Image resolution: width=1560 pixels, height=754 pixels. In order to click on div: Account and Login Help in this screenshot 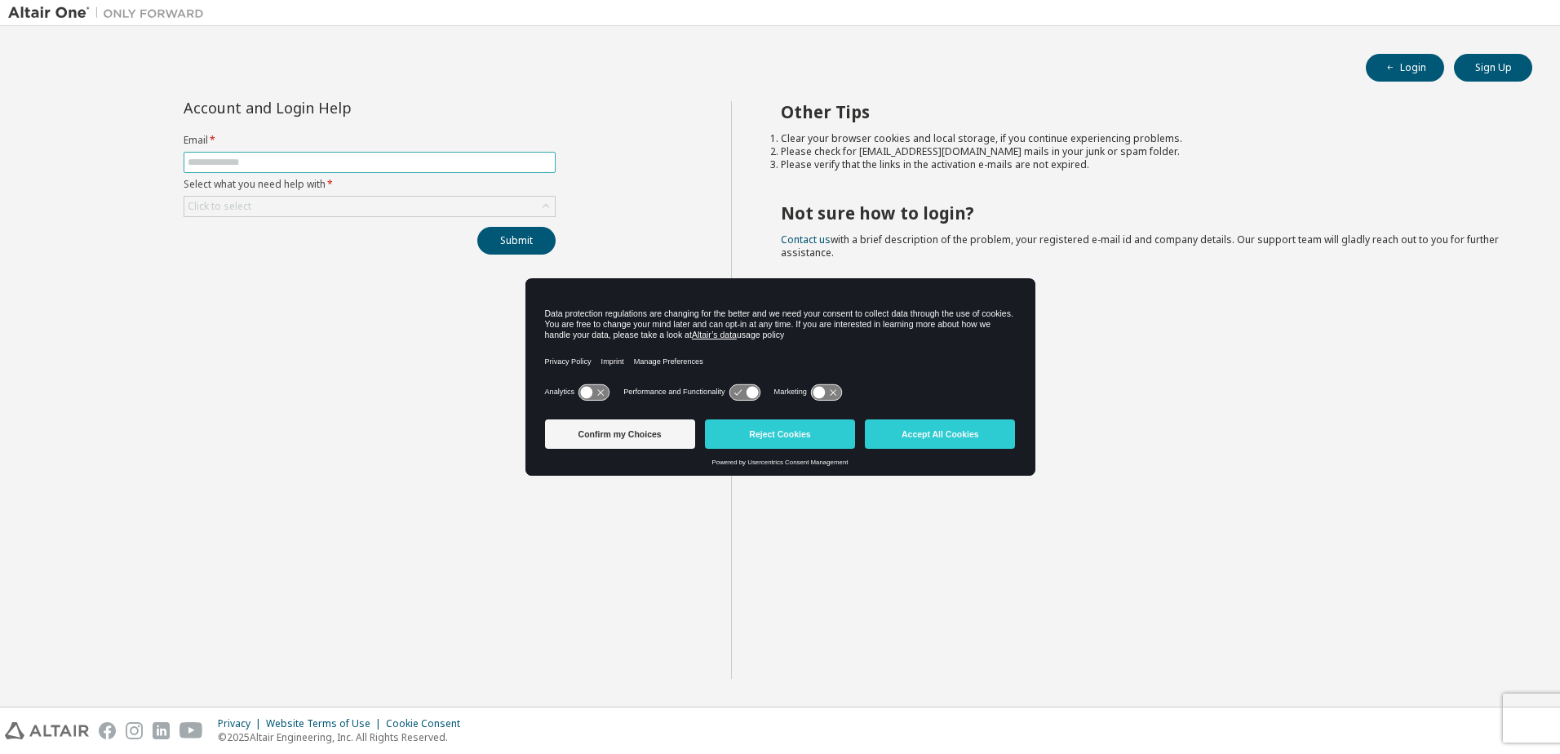, I will do `click(332, 108)`.